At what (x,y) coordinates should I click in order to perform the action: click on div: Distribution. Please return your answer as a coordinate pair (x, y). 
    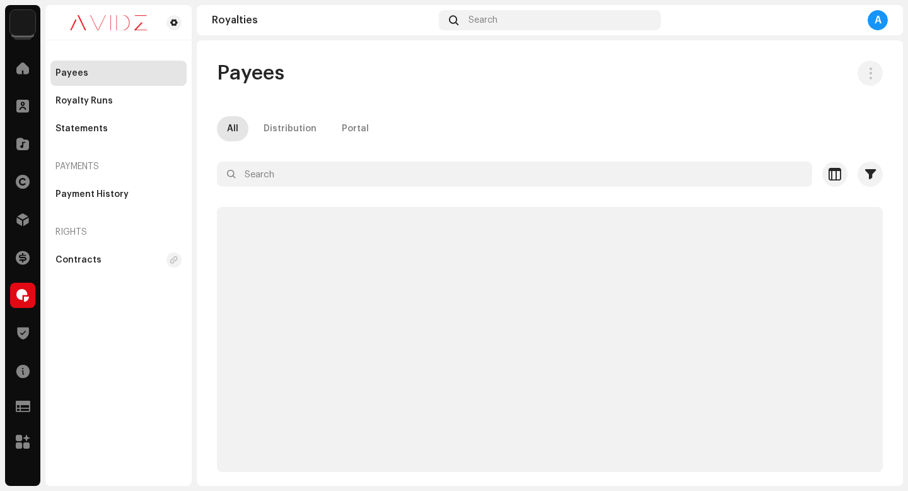
    Looking at the image, I should click on (290, 129).